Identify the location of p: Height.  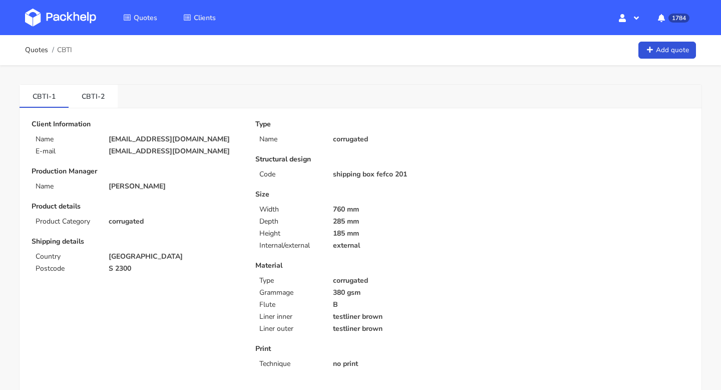
(290, 233).